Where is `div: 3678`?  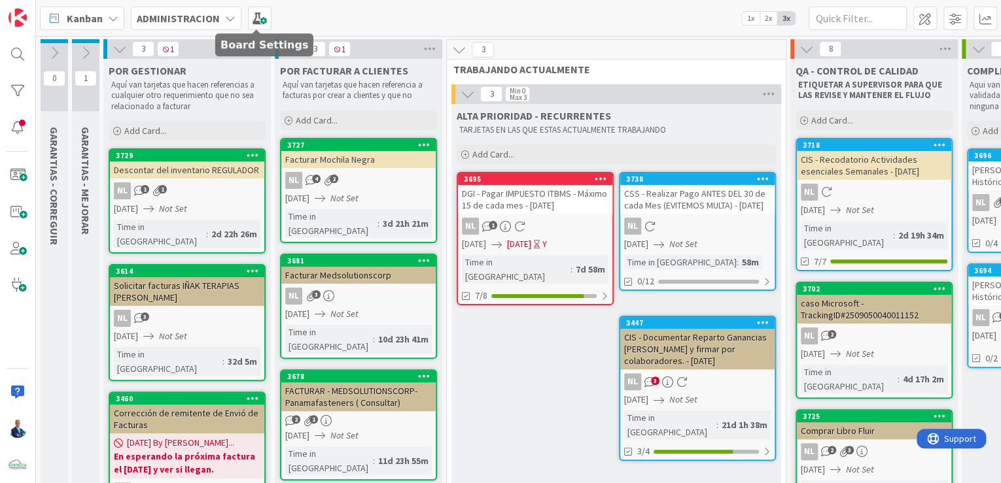
div: 3678 is located at coordinates (361, 377).